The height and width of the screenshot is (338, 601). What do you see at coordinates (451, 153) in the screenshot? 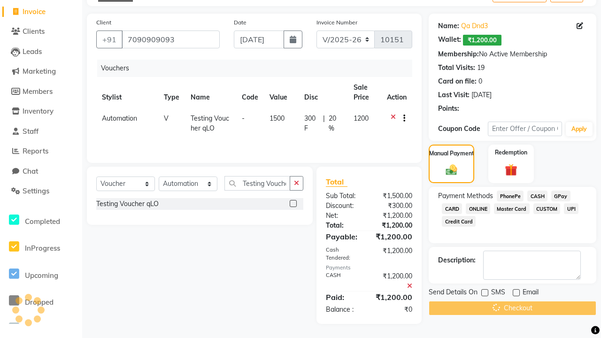
I see `label: Manual Payment` at bounding box center [451, 153].